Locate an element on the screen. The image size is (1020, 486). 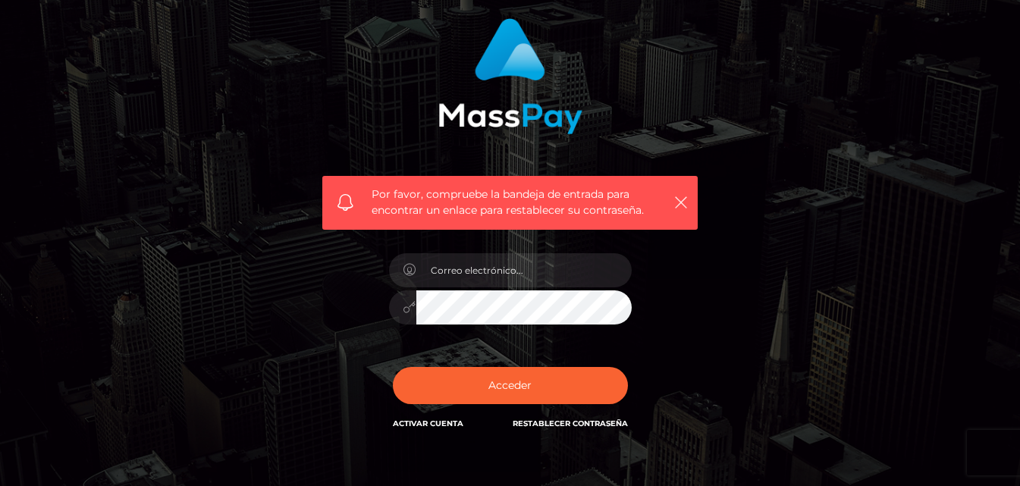
span: Por favor, compruebe la bandeja de entrada para encontrar un enlace para restablecer su contraseña. is located at coordinates (510, 202).